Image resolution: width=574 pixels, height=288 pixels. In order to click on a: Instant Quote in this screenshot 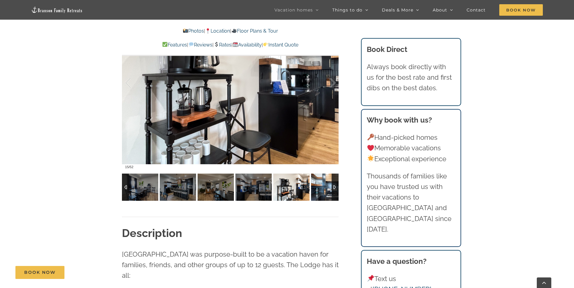, I will do `click(280, 45)`.